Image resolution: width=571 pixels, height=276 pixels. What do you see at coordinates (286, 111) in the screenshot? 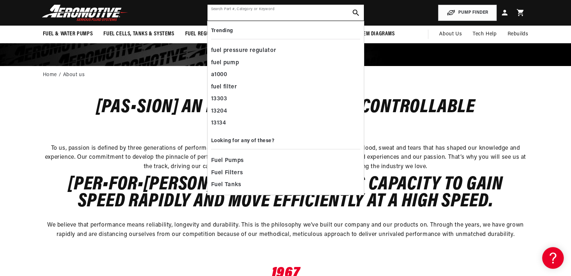
I see `div: 13204` at bounding box center [286, 111].